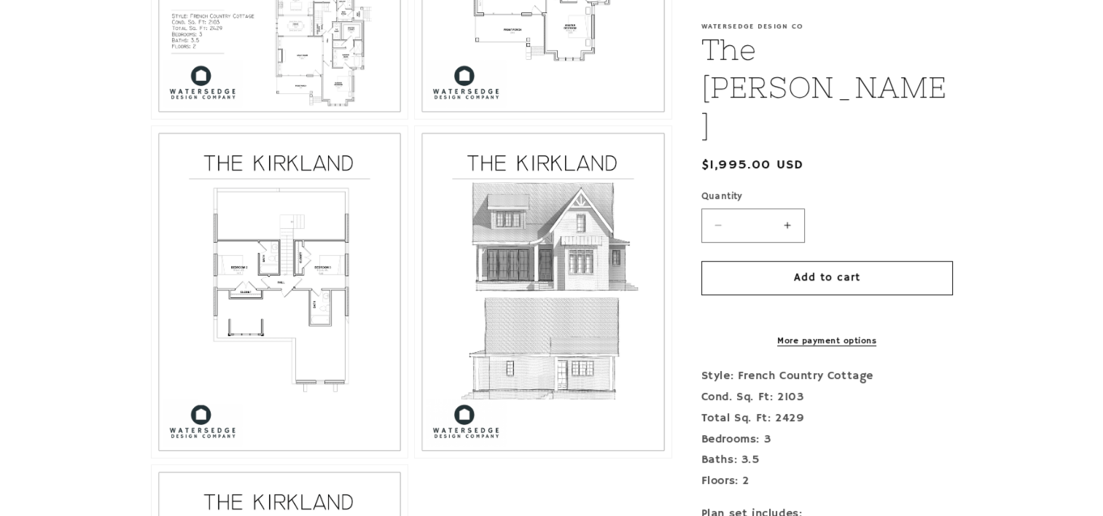 This screenshot has height=516, width=1103. What do you see at coordinates (827, 429) in the screenshot?
I see `p: Style: French Country Cottage Cond. Sq. Ft: 2103 Total Sq. Ft: 2429 Bedrooms: 3 Baths: 3.5 Floors: 2` at bounding box center [827, 429].